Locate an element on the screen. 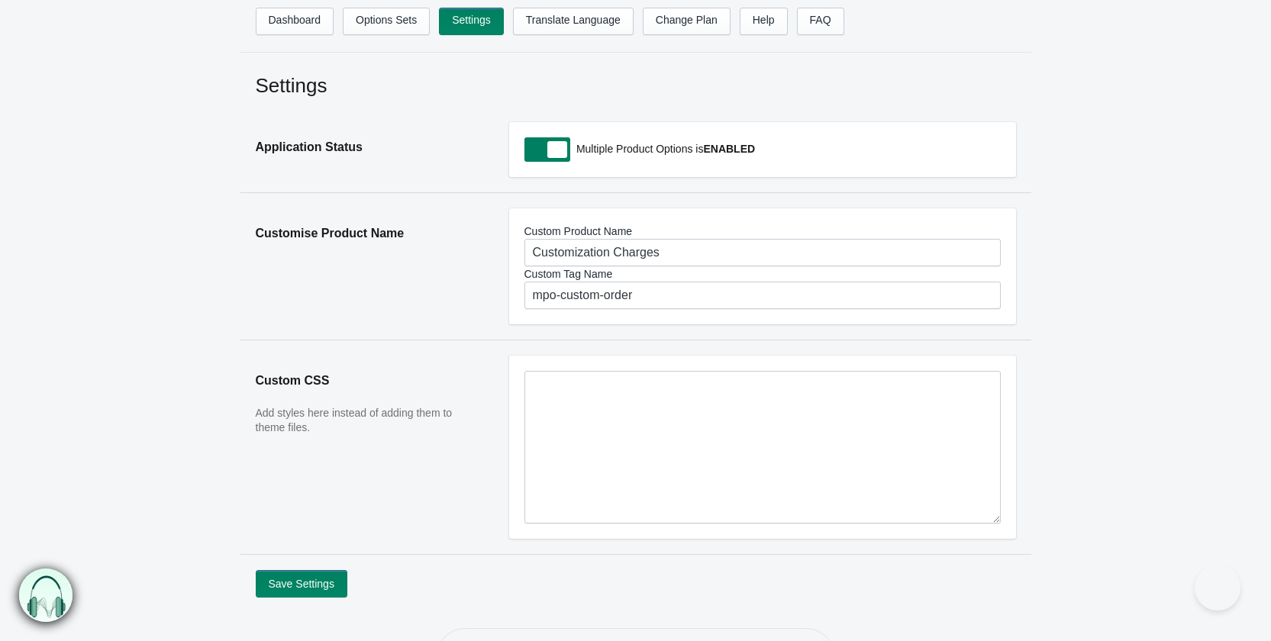 This screenshot has height=641, width=1271. label: Custom Product Name is located at coordinates (762, 231).